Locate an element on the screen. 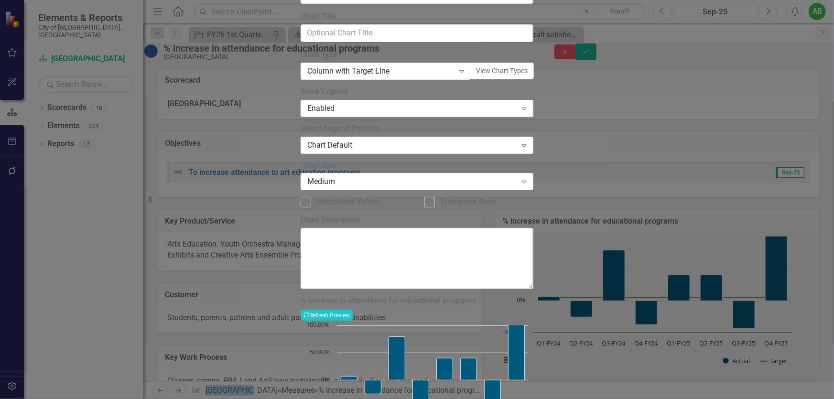 Image resolution: width=834 pixels, height=399 pixels. label: Chart Size is located at coordinates (417, 165).